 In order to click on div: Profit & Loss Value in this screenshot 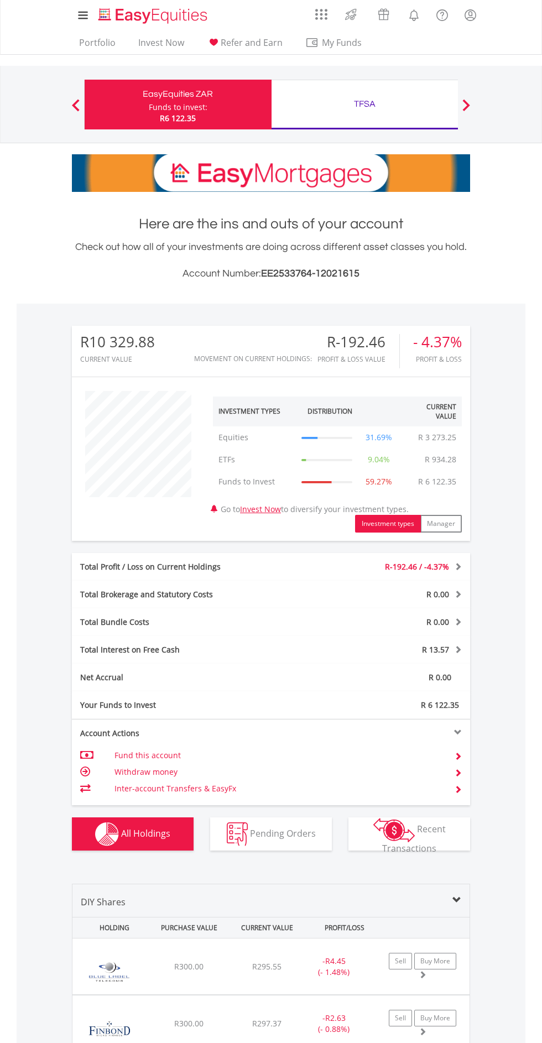, I will do `click(358, 359)`.